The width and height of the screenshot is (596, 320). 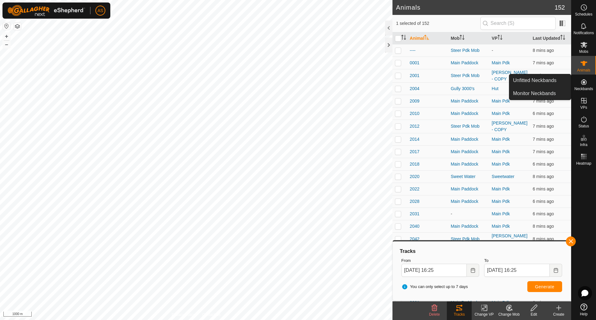 I want to click on span: Animals, so click(x=583, y=70).